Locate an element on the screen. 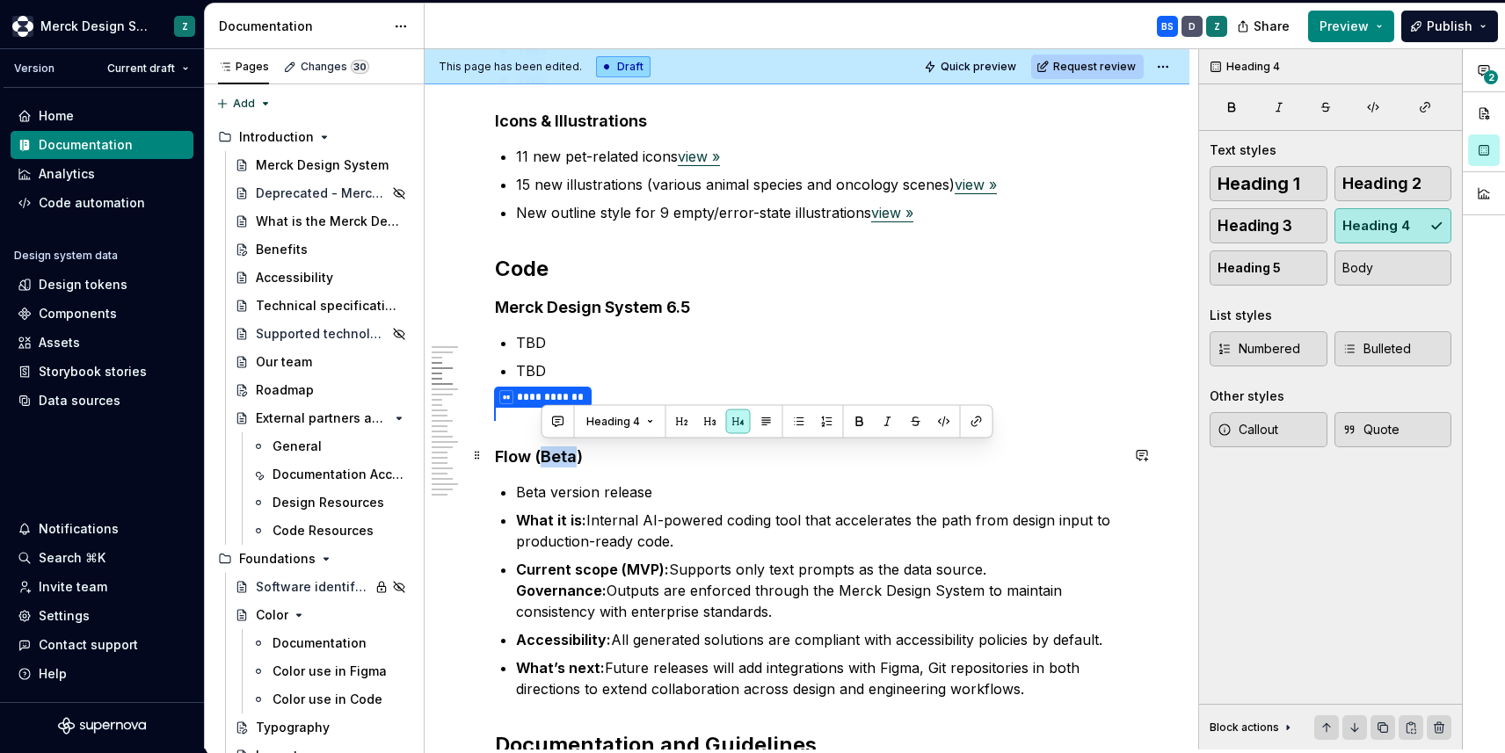  button: Share is located at coordinates (1264, 26).